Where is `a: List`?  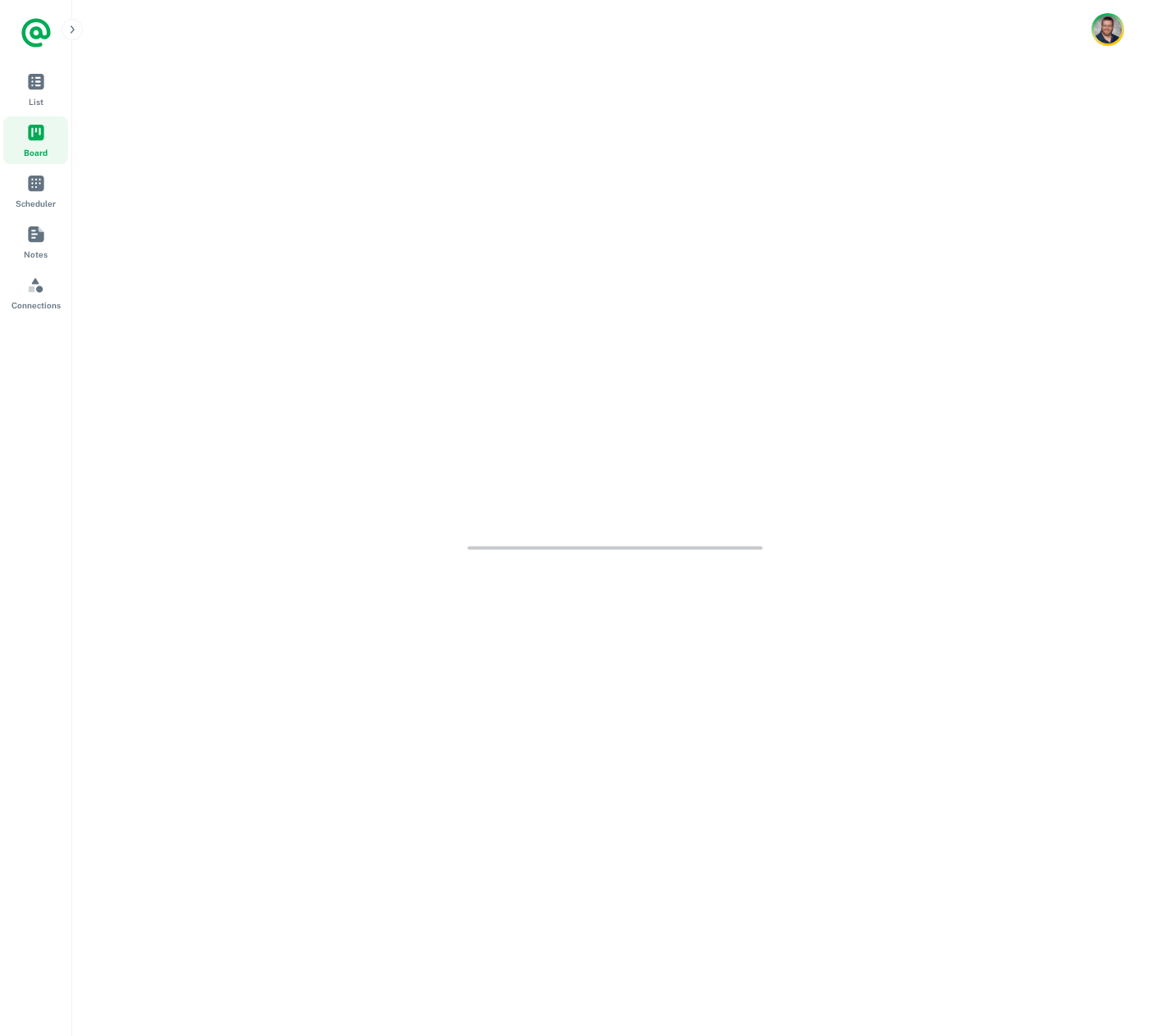
a: List is located at coordinates (35, 89).